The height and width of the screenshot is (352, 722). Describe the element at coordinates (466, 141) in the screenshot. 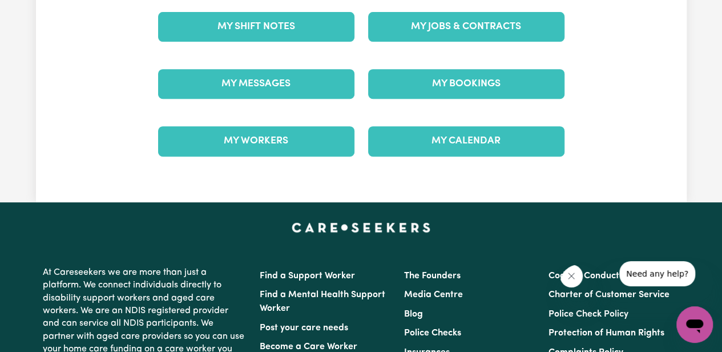

I see `a: My Calendar` at that location.